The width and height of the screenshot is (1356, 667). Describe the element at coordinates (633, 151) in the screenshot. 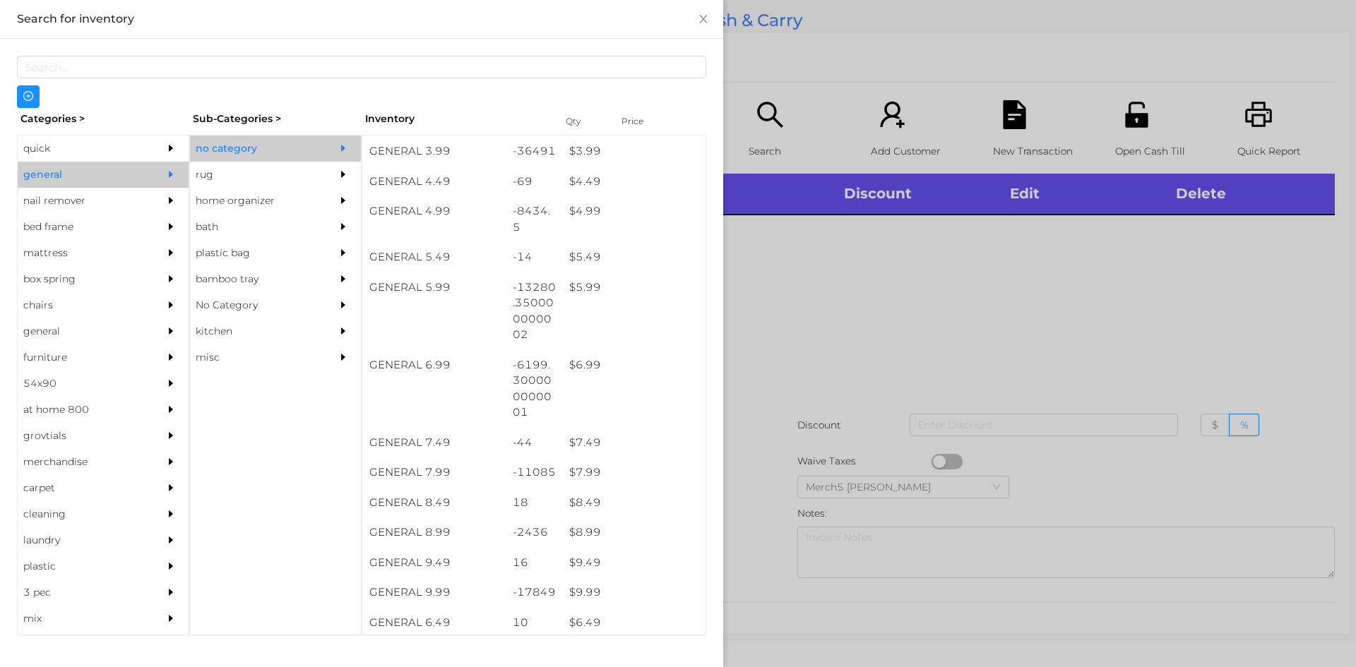

I see `div: $ 3.99` at that location.